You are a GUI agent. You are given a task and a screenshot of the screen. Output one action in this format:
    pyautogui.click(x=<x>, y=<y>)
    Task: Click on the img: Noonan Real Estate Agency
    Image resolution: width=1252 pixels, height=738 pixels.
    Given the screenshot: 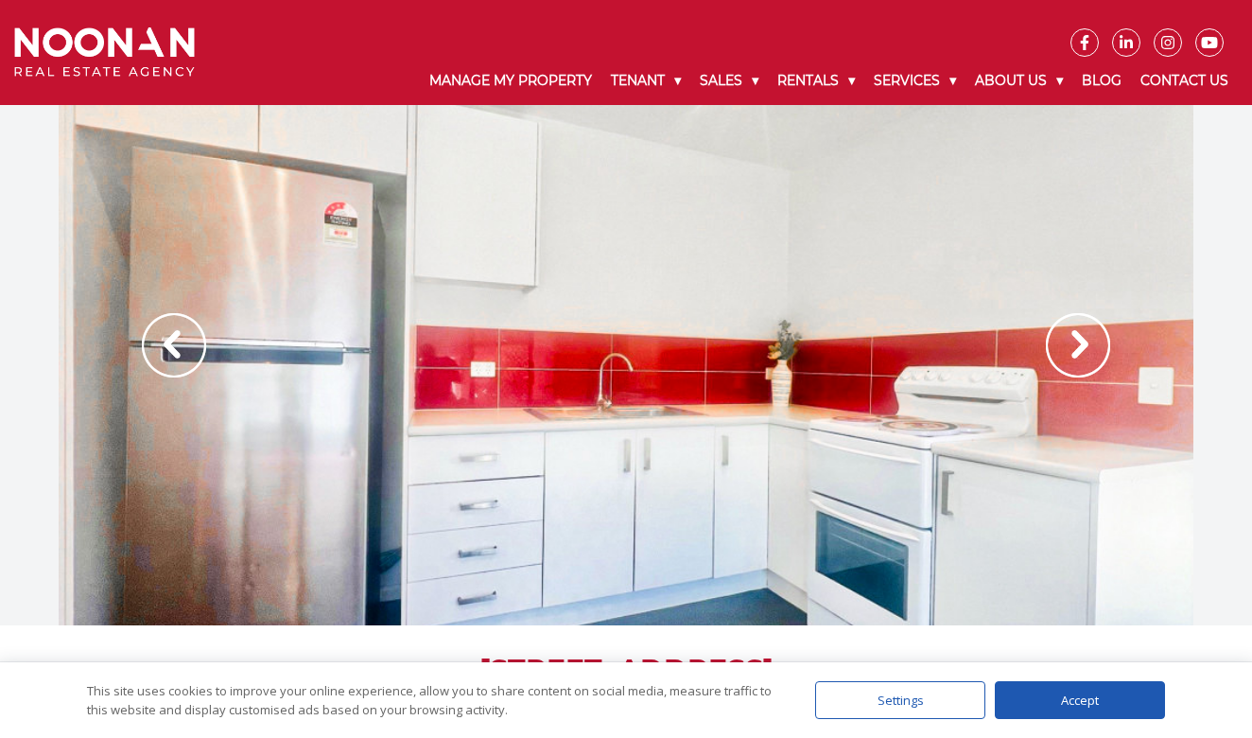 What is the action you would take?
    pyautogui.click(x=104, y=52)
    